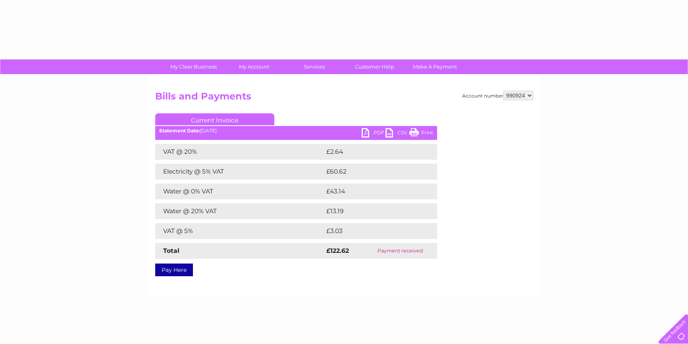 Image resolution: width=688 pixels, height=344 pixels. What do you see at coordinates (497, 96) in the screenshot?
I see `div: Account number` at bounding box center [497, 96].